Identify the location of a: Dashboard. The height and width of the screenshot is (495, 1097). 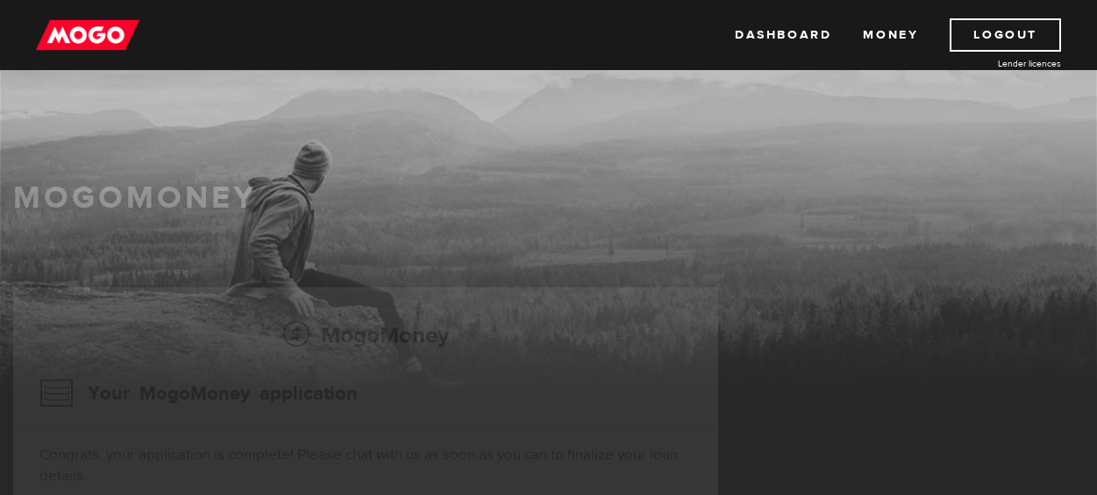
(783, 35).